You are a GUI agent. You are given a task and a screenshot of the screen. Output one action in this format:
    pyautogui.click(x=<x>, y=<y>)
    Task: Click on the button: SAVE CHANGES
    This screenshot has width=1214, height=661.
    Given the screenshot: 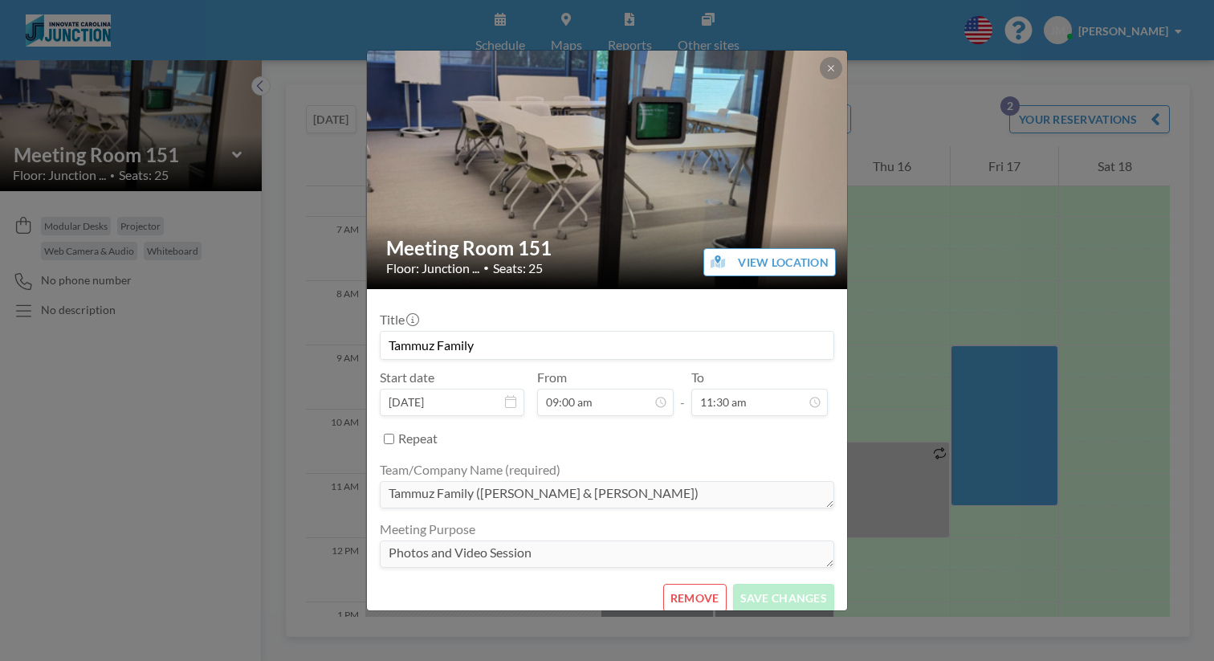 What is the action you would take?
    pyautogui.click(x=783, y=597)
    